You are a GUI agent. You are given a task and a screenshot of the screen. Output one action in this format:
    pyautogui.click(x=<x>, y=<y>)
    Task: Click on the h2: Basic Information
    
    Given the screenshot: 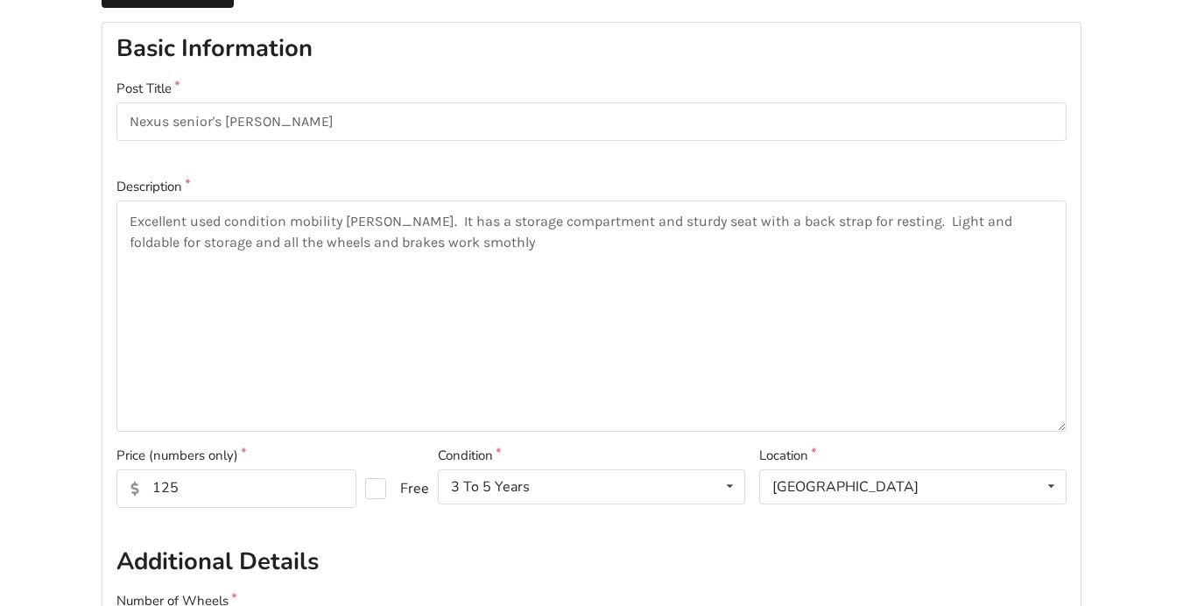 What is the action you would take?
    pyautogui.click(x=591, y=48)
    